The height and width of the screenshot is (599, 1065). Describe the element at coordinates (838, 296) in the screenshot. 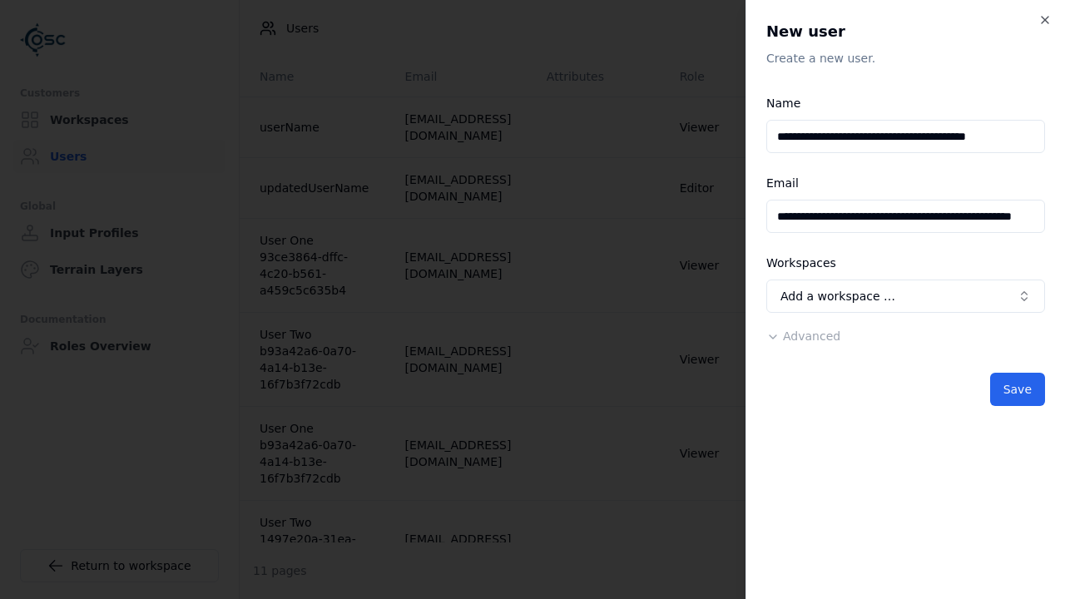

I see `span: Add a workspace …` at that location.